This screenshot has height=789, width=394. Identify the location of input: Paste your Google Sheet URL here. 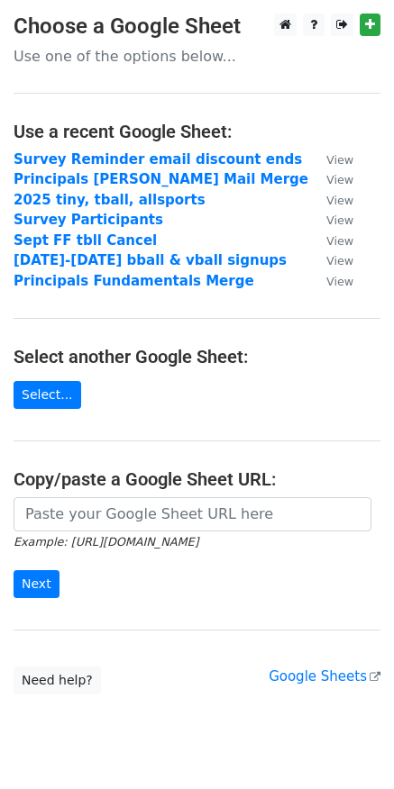
(192, 514).